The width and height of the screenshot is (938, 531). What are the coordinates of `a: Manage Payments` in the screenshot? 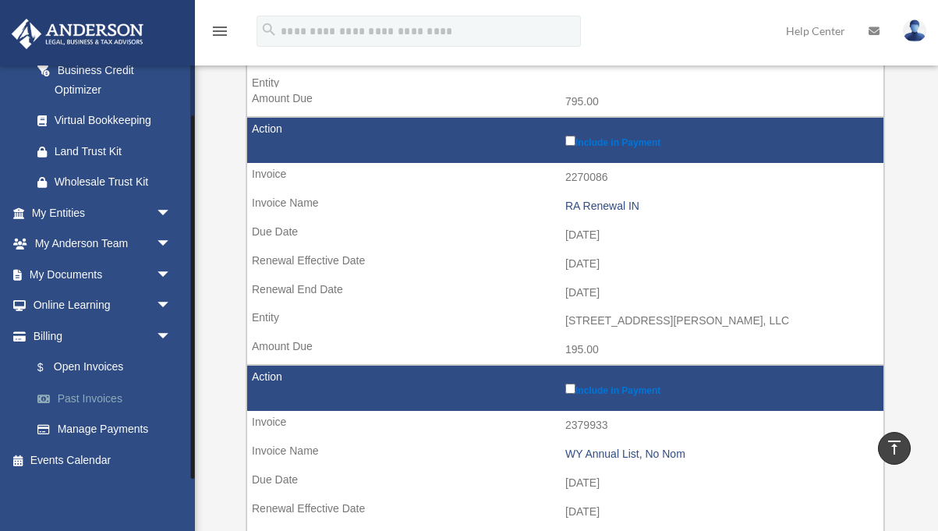 It's located at (108, 430).